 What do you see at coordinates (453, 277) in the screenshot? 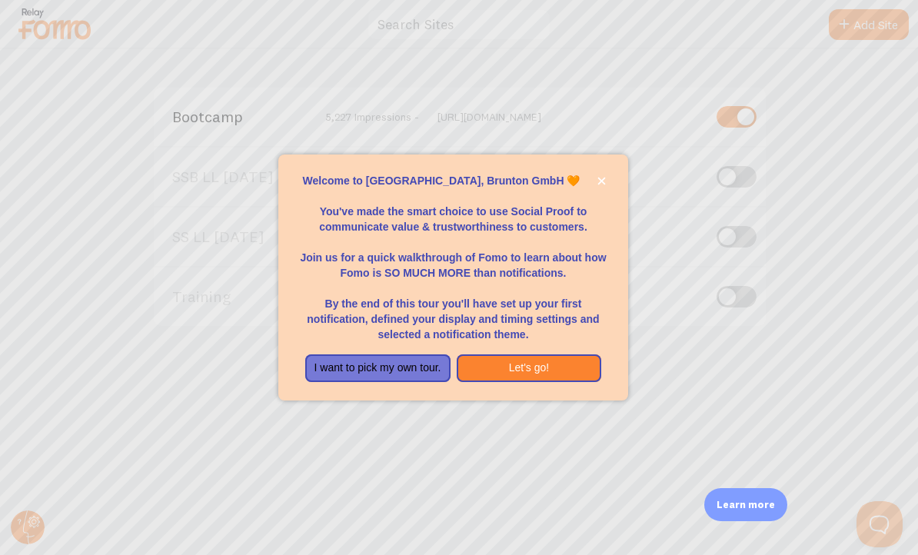
I see `div: Welcome to Fomo, Brunton GmbH 🧡You&amp;#39;ve made the smart choice to use Social Proof to commun...` at bounding box center [453, 277].